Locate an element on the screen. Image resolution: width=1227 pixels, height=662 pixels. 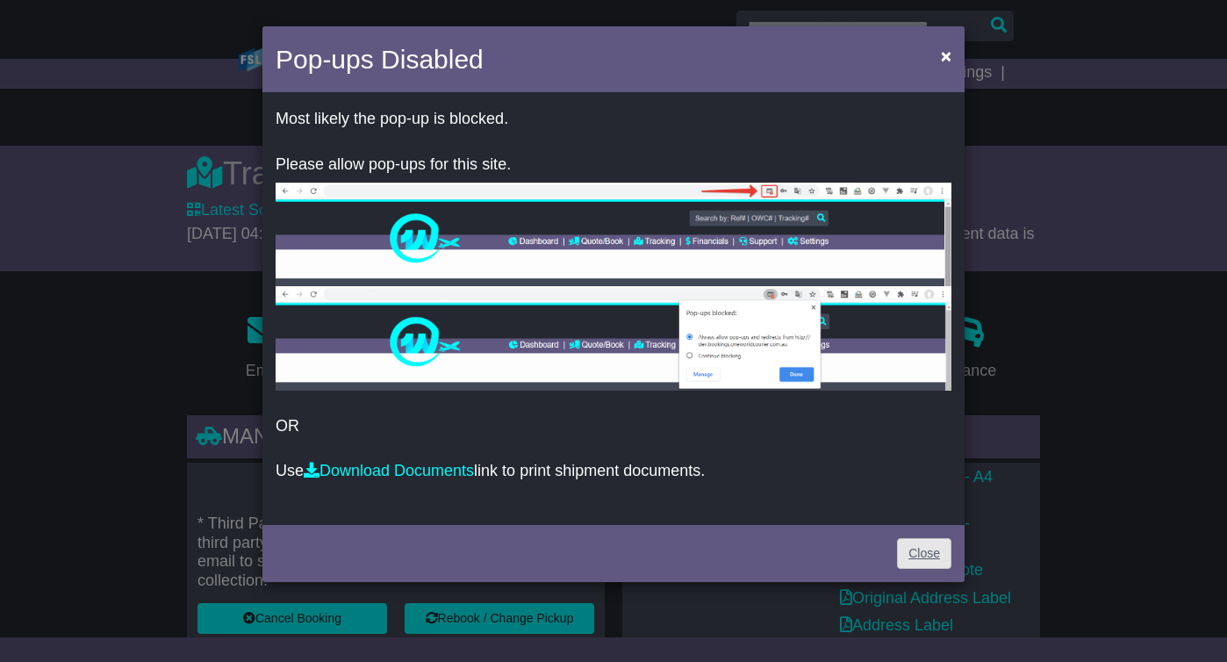
img: allow-popup-1.png is located at coordinates (613, 234).